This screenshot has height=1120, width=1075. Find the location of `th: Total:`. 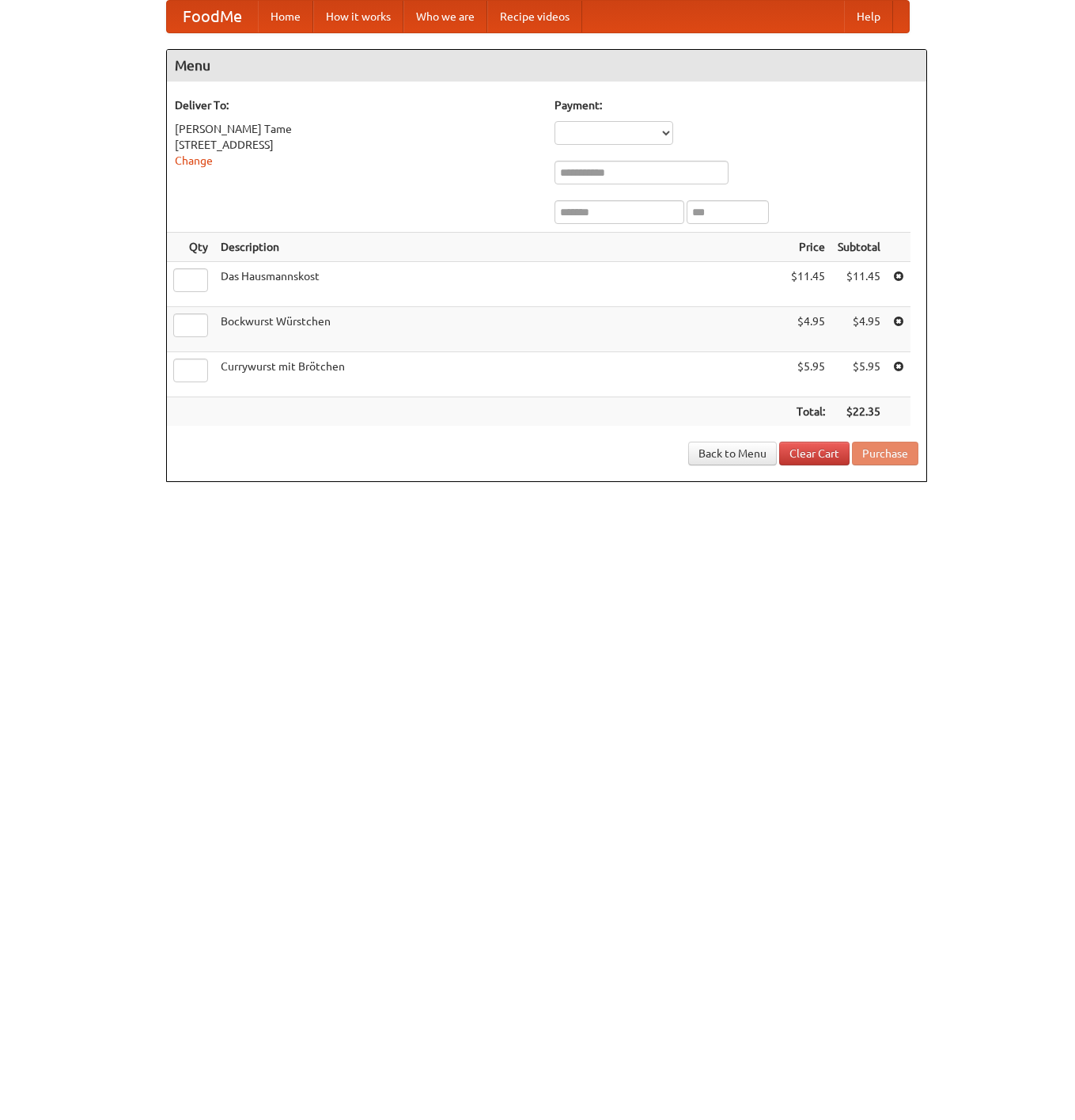

th: Total: is located at coordinates (808, 411).